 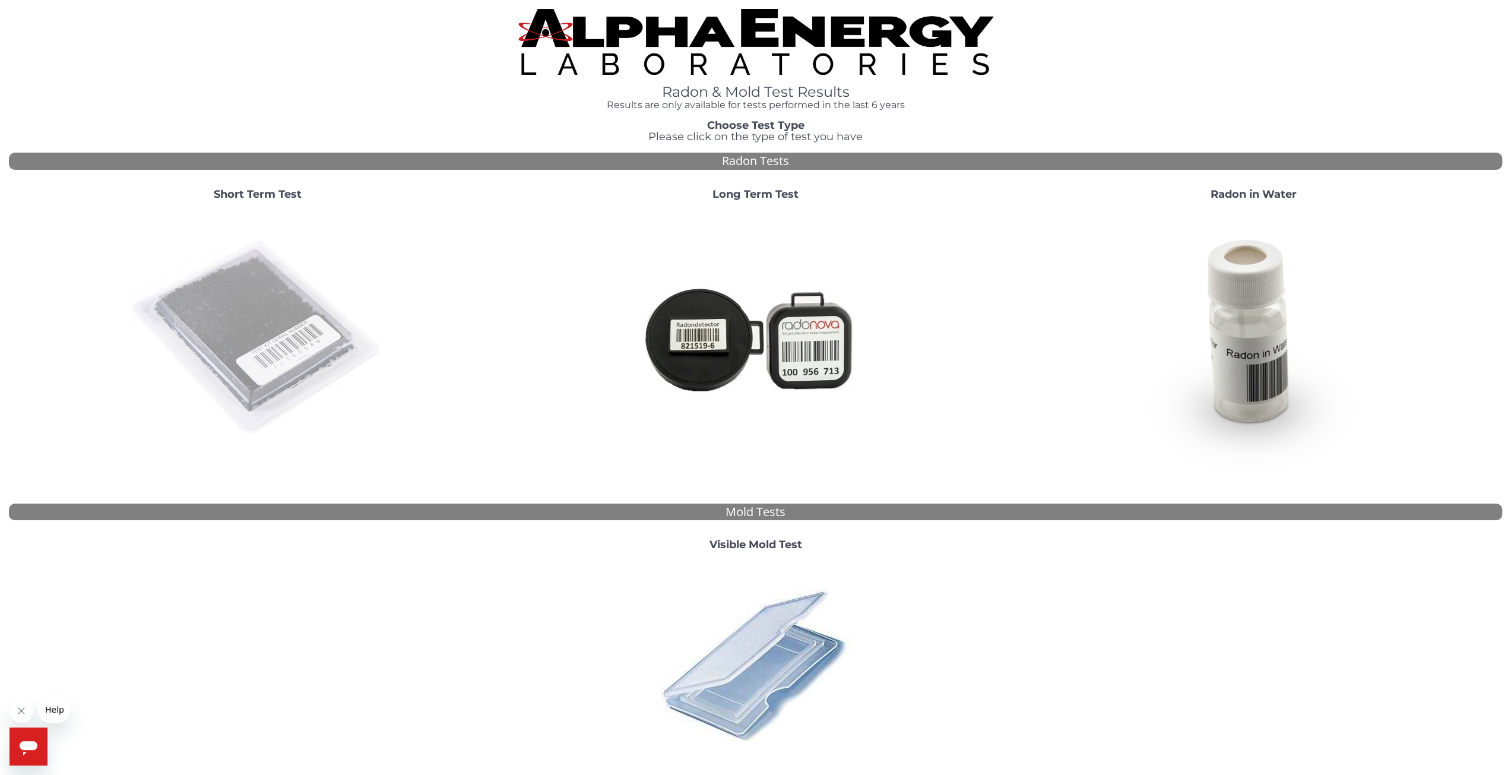 What do you see at coordinates (755, 544) in the screenshot?
I see `strong: Visible Mold Test` at bounding box center [755, 544].